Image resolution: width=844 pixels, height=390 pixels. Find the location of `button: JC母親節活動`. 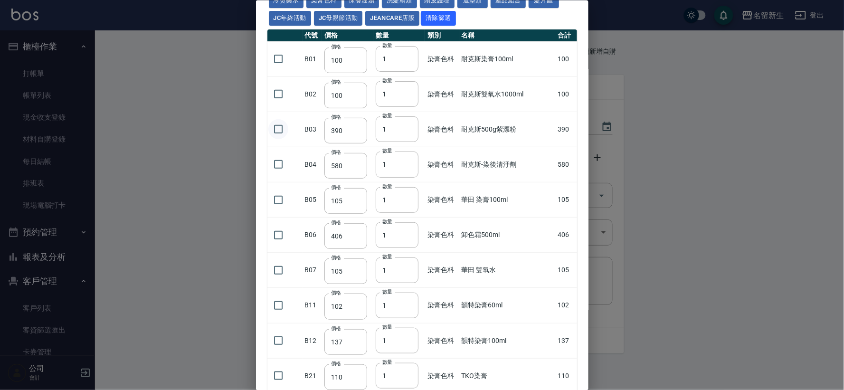

button: JC母親節活動 is located at coordinates (338, 18).